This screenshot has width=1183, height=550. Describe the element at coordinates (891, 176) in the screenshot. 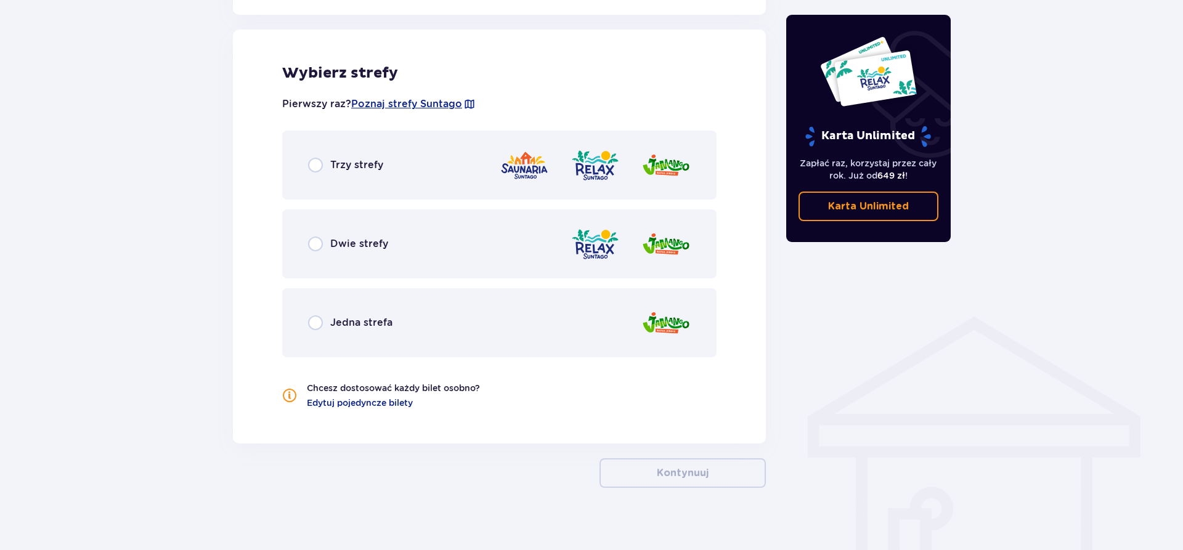

I see `span: 649 zł` at that location.